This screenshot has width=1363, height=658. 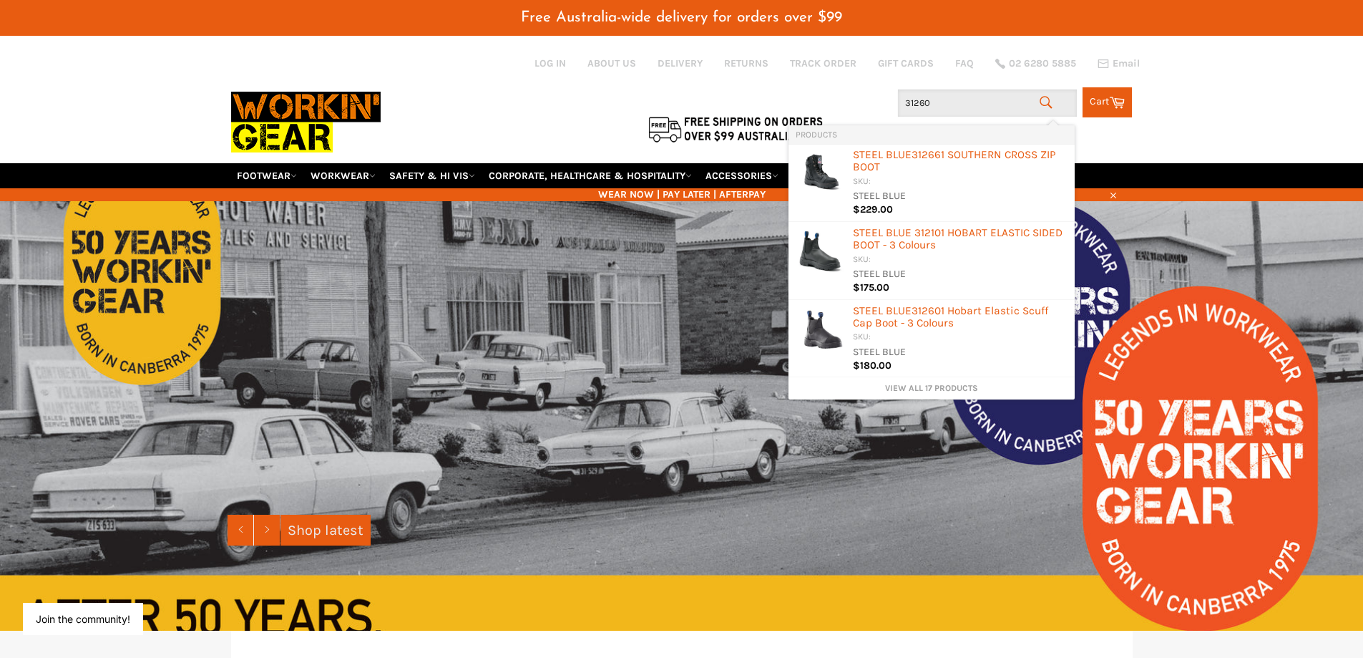 What do you see at coordinates (960, 318) in the screenshot?
I see `div: STEEL BLUE 01 Hobart Elastic Scuff Cap Boot - 3 Colours` at bounding box center [960, 318].